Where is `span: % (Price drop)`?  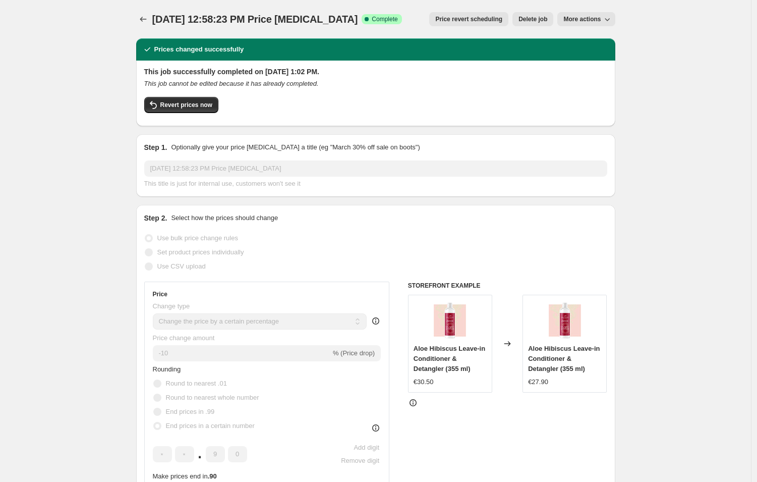
span: % (Price drop) is located at coordinates (354, 353).